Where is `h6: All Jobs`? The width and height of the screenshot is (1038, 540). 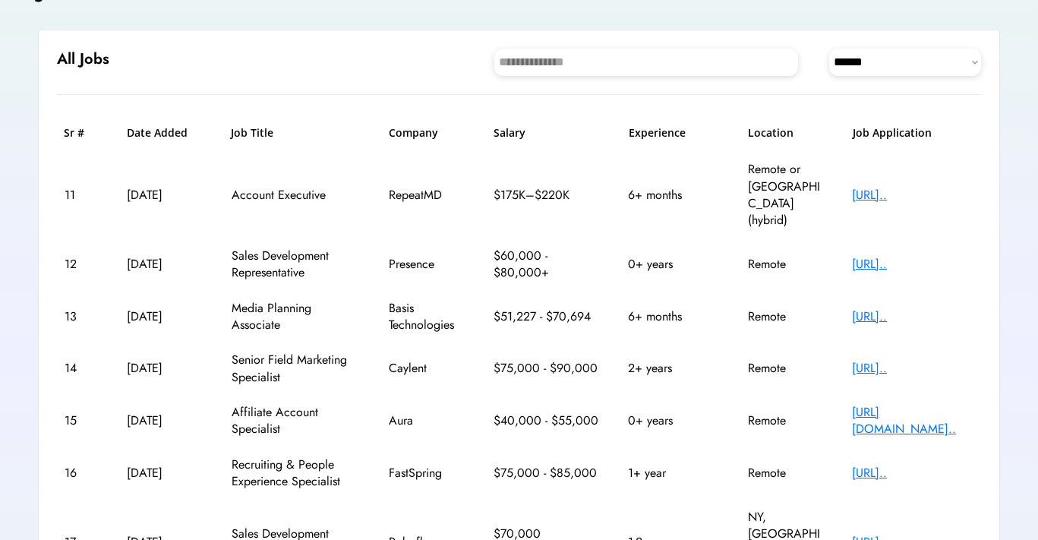
h6: All Jobs is located at coordinates (83, 59).